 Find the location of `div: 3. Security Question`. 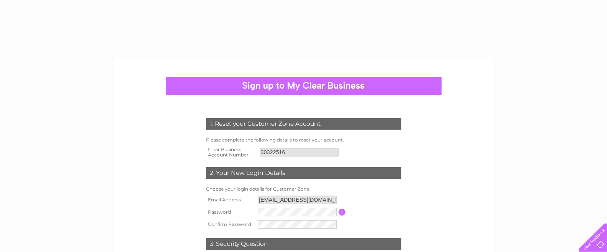

div: 3. Security Question is located at coordinates (304, 244).